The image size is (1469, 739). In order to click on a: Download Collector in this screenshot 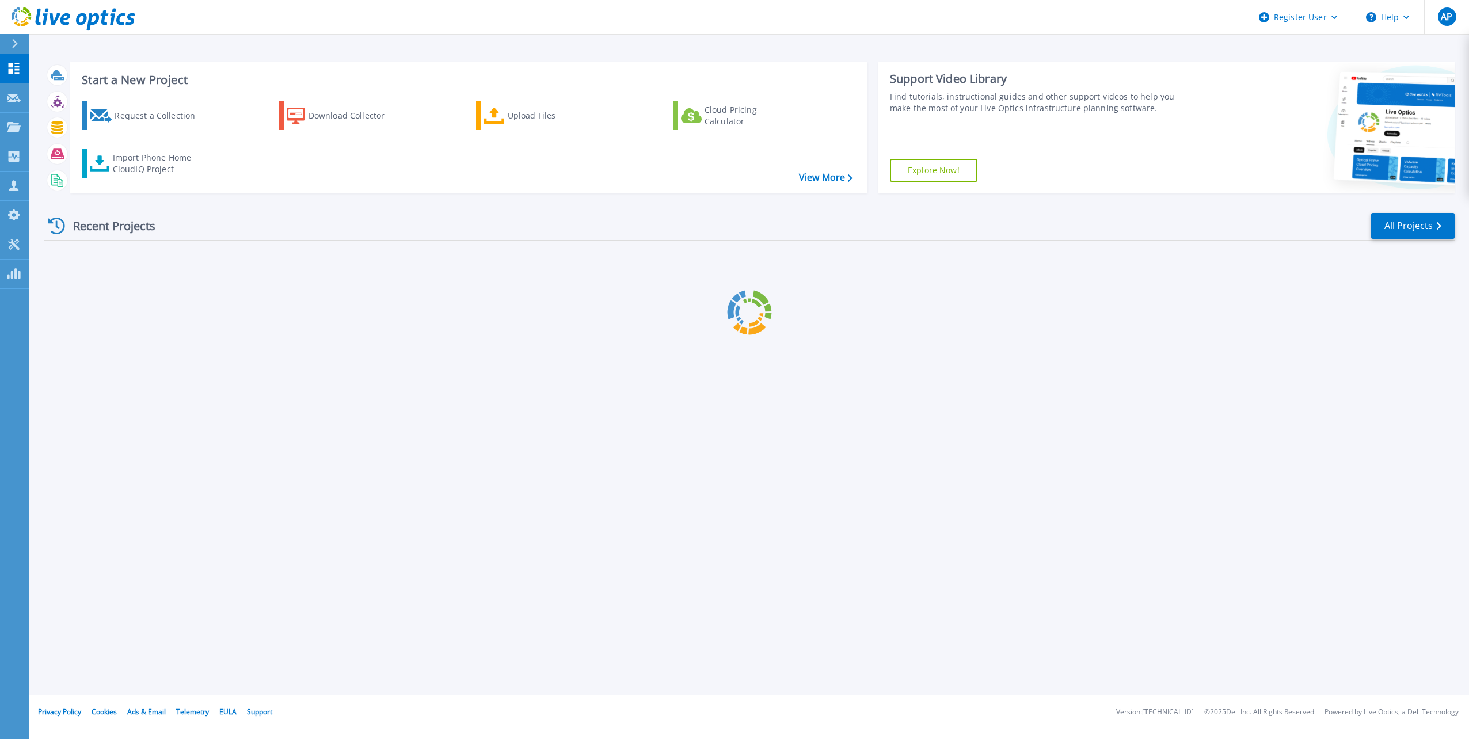, I will do `click(343, 116)`.